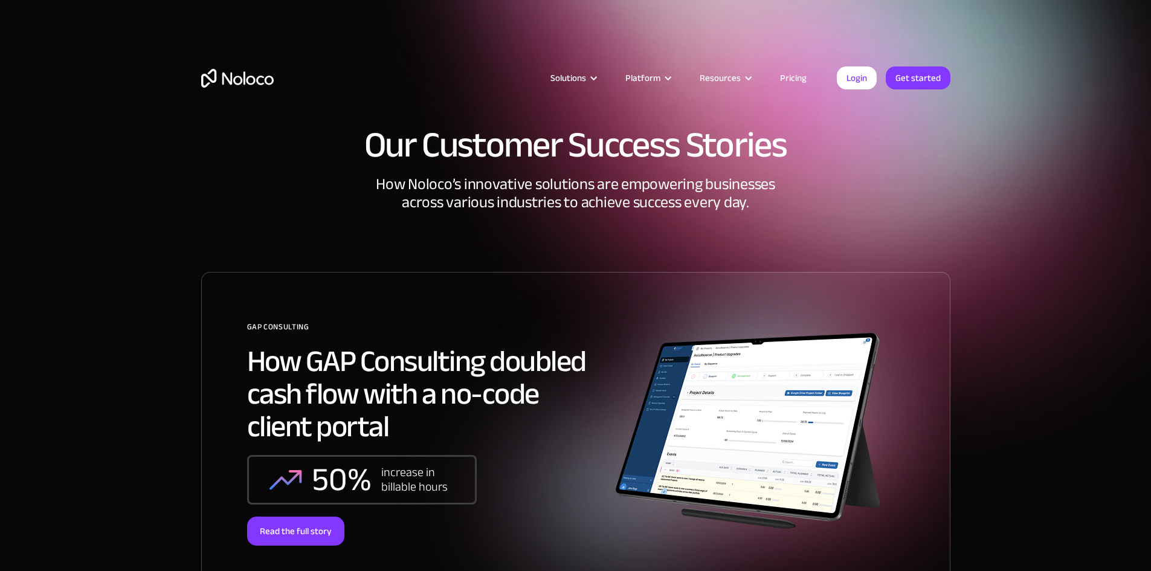  I want to click on h1: Our Customer Success Stories, so click(576, 145).